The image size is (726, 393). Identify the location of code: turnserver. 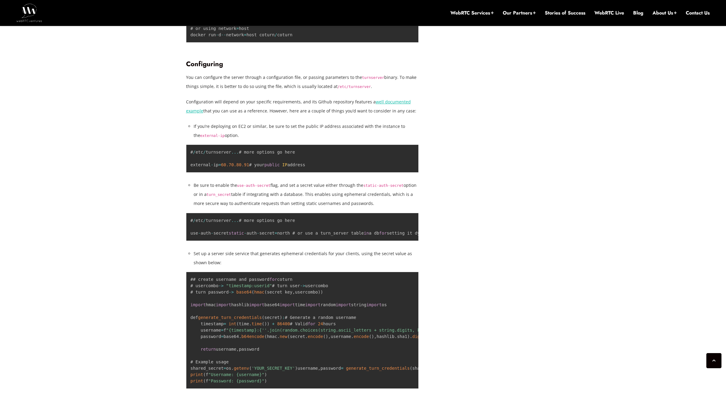
(373, 78).